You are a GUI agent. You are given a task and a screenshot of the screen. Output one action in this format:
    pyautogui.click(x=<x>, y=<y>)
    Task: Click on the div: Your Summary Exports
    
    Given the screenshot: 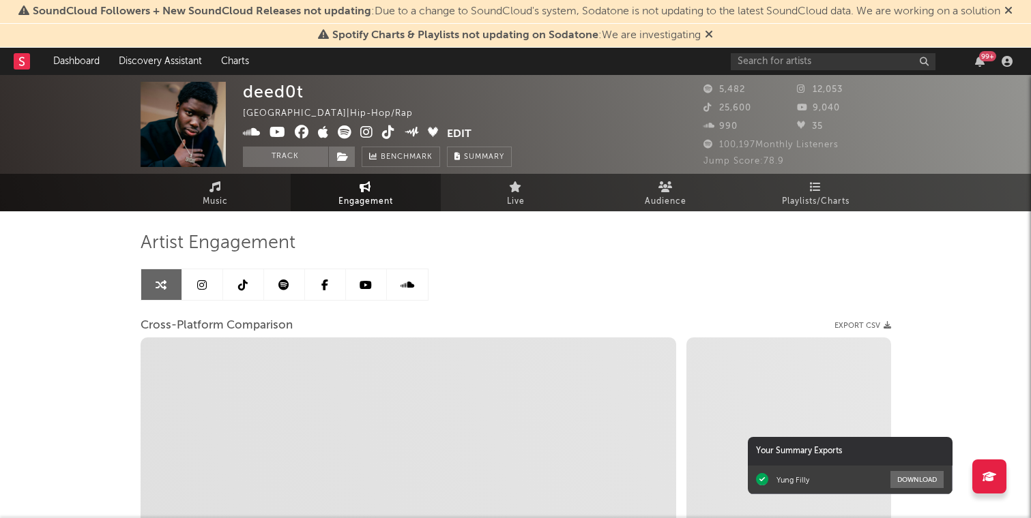 What is the action you would take?
    pyautogui.click(x=850, y=452)
    